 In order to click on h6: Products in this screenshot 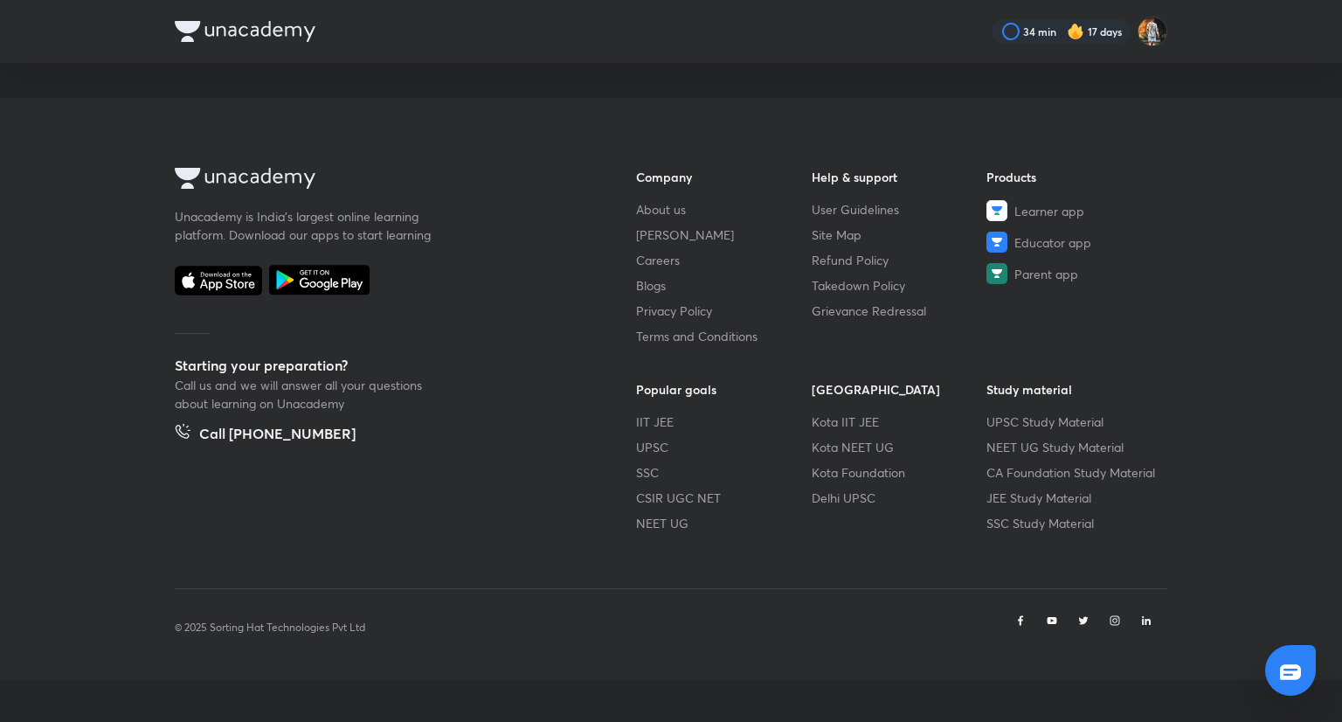, I will do `click(1074, 176)`.